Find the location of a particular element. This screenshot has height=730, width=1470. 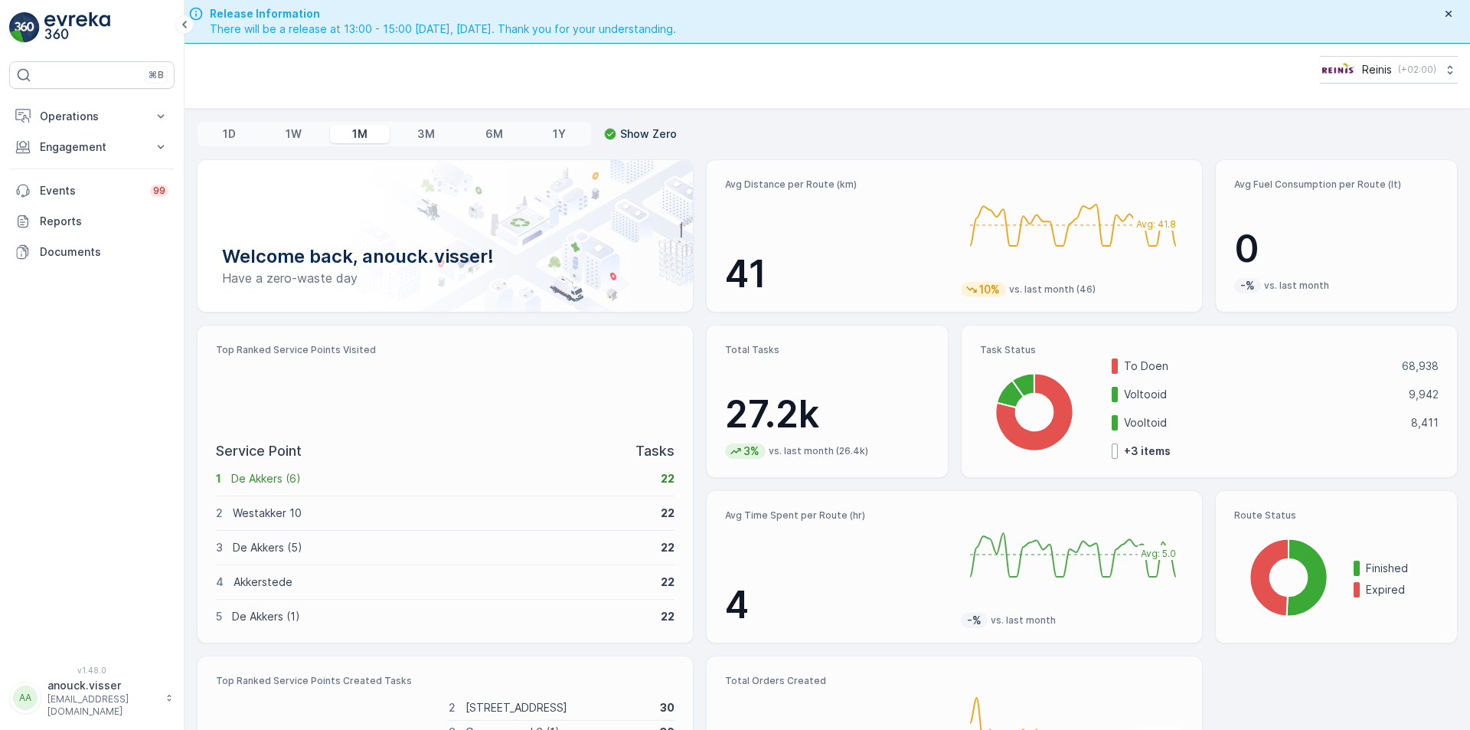

p: 1 is located at coordinates (218, 478).